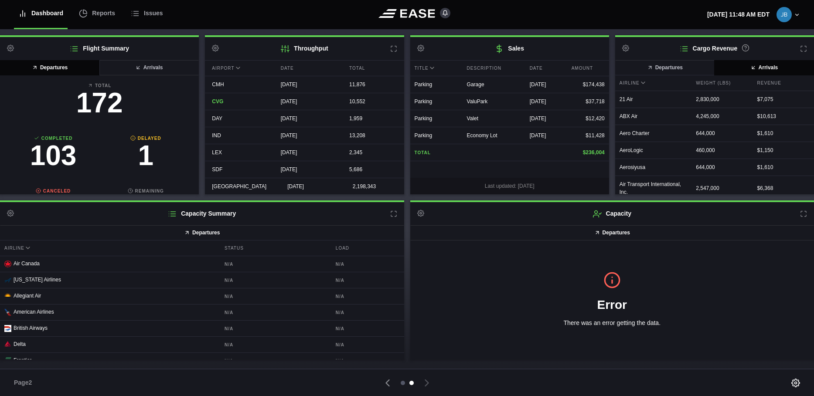  I want to click on span: Air Canada, so click(27, 264).